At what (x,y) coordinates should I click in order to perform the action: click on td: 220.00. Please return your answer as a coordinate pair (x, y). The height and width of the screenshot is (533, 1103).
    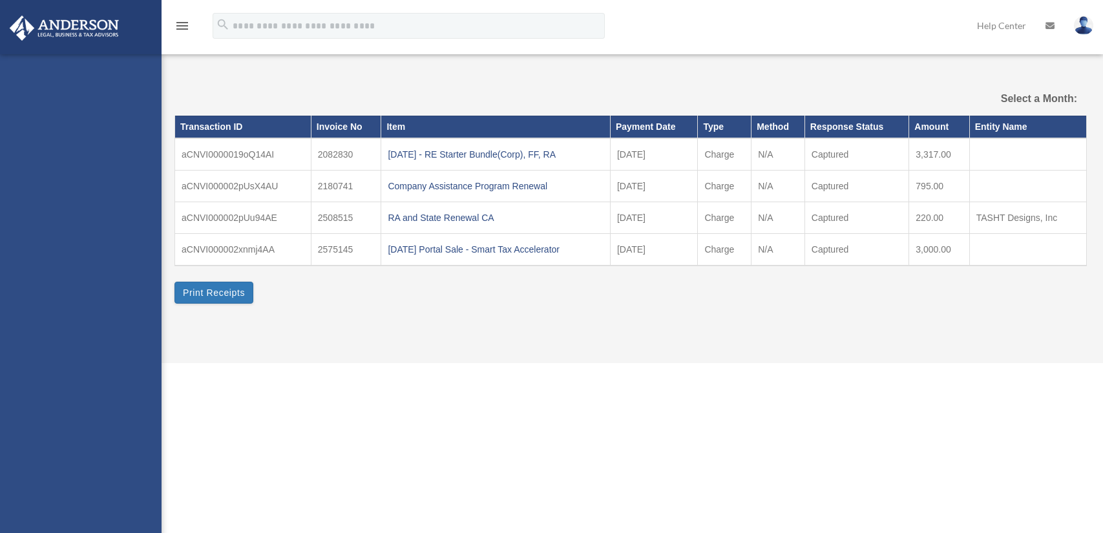
    Looking at the image, I should click on (939, 217).